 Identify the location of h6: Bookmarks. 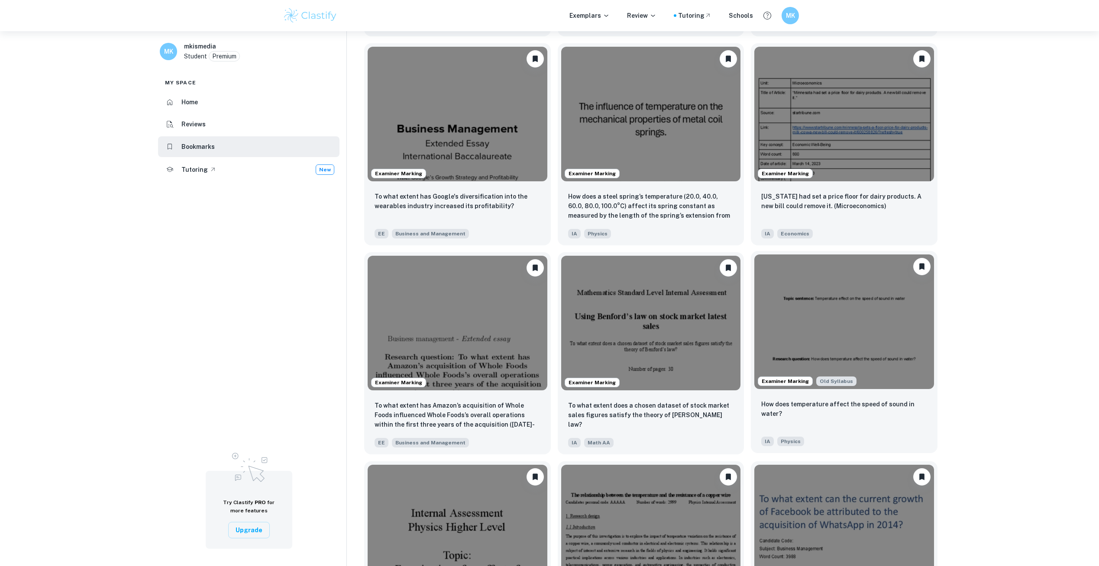
(198, 147).